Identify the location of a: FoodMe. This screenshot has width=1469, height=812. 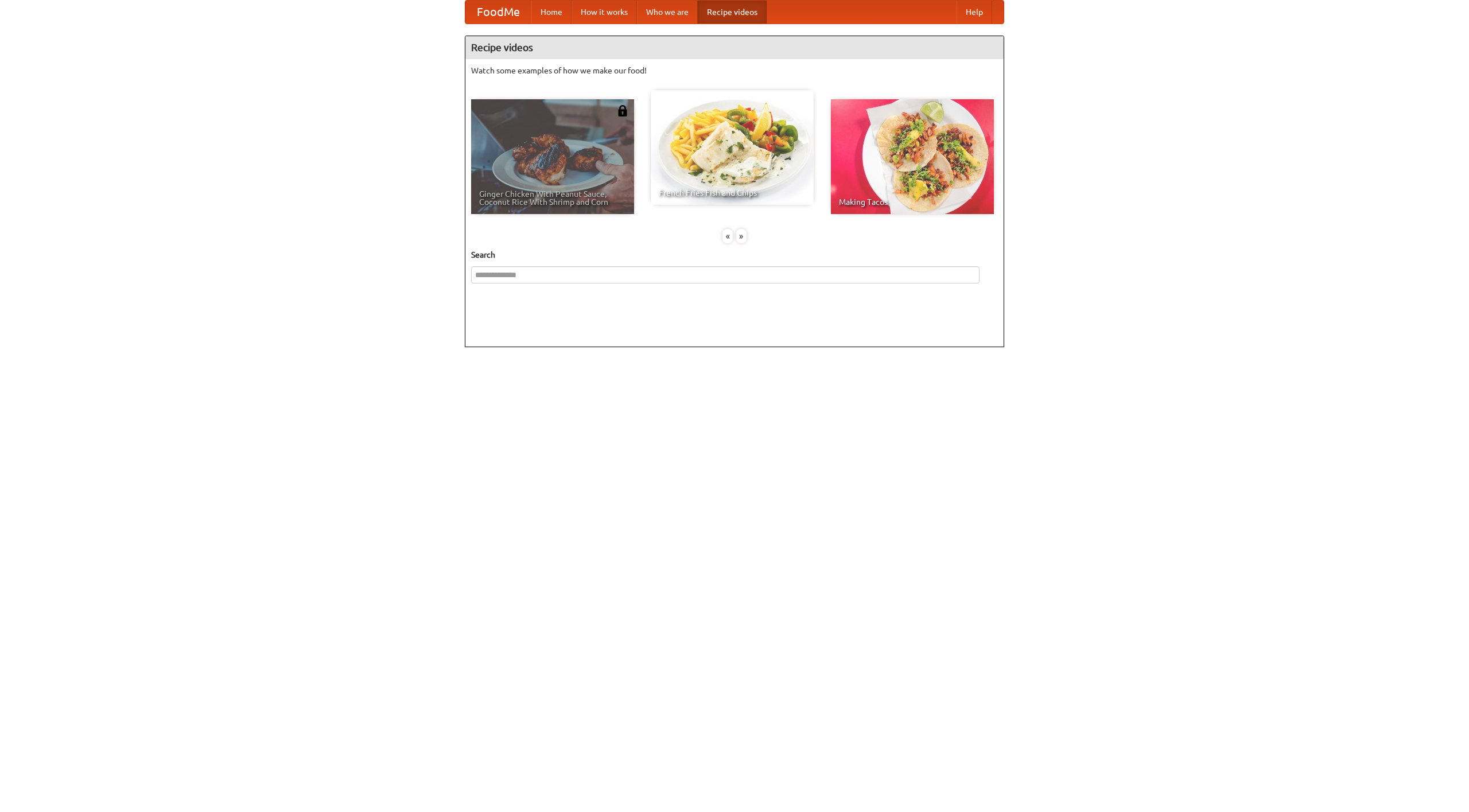
(498, 12).